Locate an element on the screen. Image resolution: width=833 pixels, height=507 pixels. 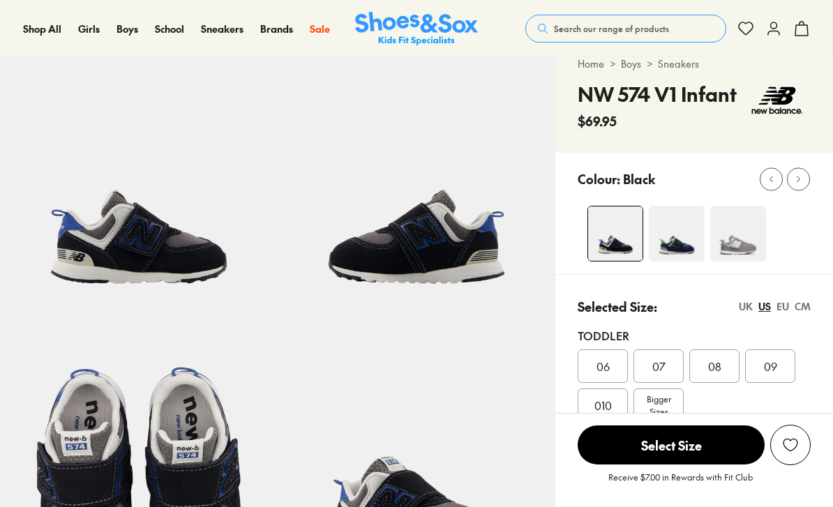
h4: NW 574 V1 Infant is located at coordinates (657, 94).